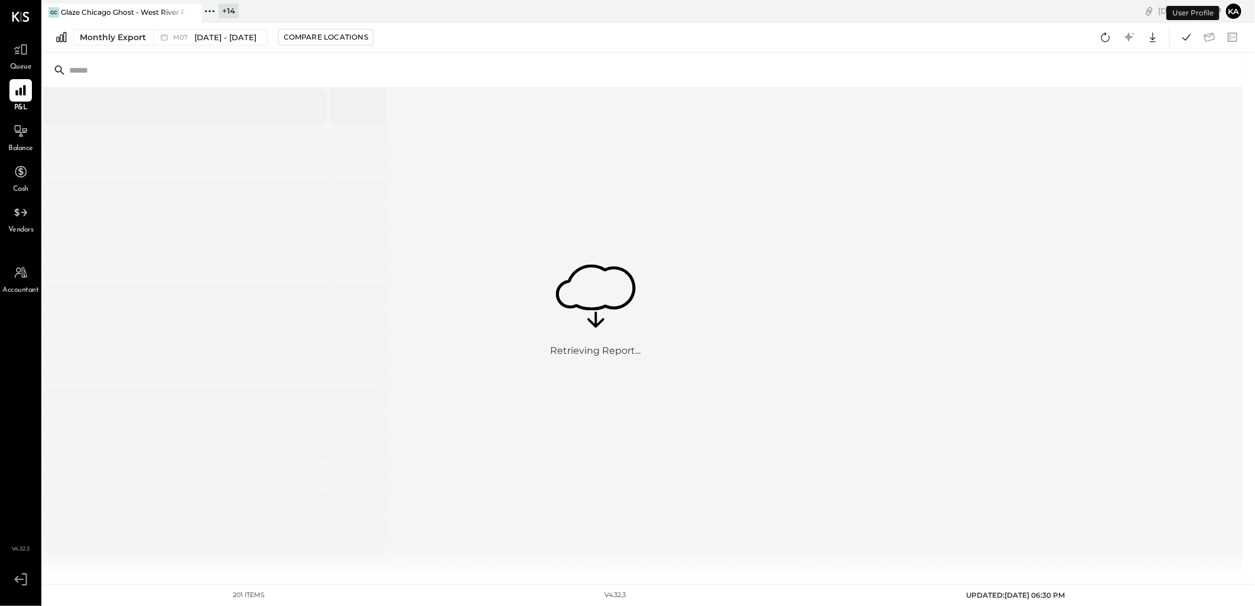 Image resolution: width=1255 pixels, height=606 pixels. Describe the element at coordinates (1234, 11) in the screenshot. I see `button: Ka` at that location.